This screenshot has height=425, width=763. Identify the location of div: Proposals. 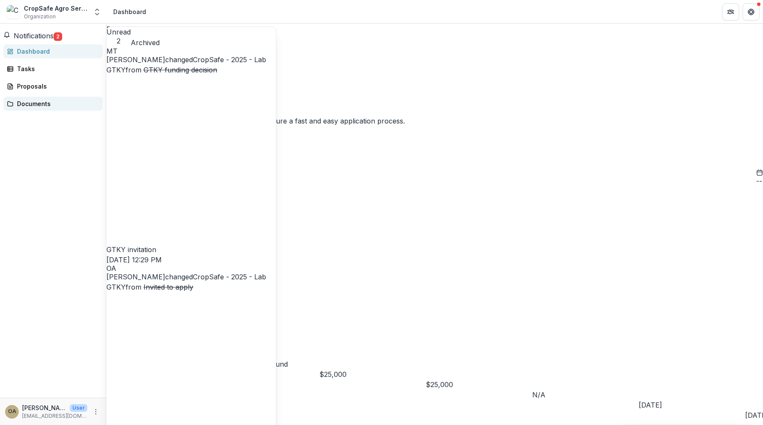
(56, 86).